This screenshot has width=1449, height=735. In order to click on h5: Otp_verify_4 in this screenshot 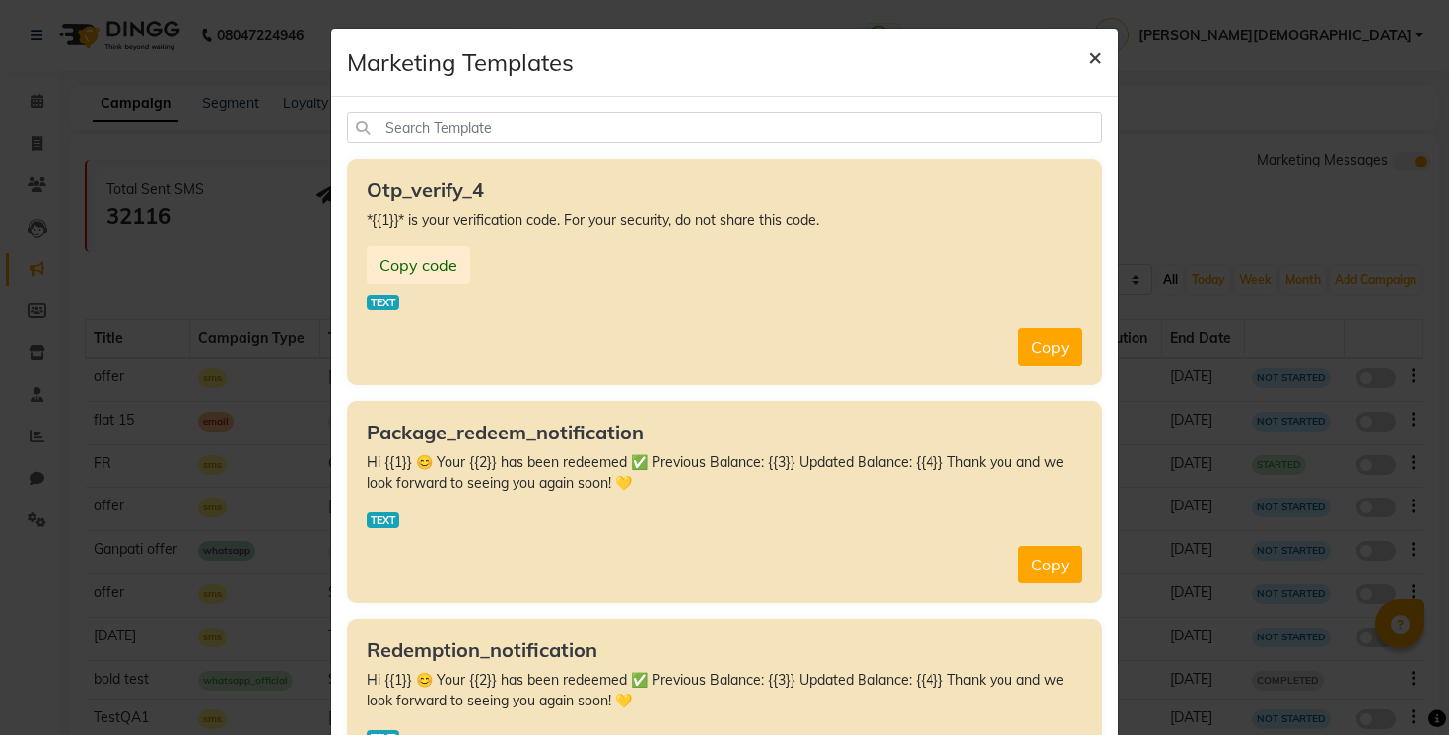, I will do `click(724, 190)`.